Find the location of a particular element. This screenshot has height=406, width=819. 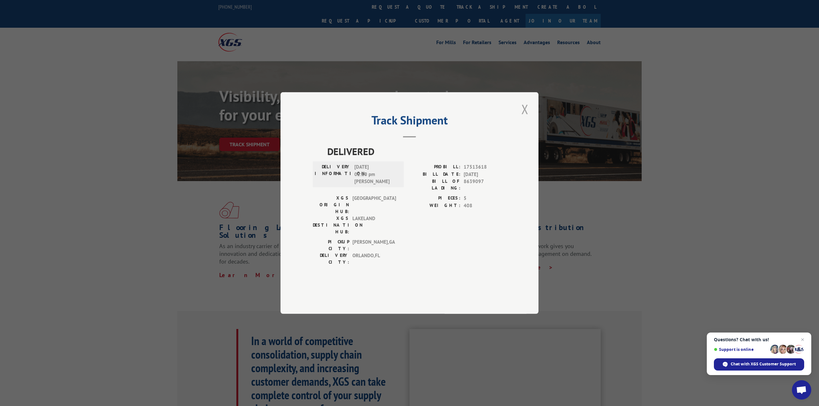

span: ORLANDO , FL is located at coordinates (374, 259).